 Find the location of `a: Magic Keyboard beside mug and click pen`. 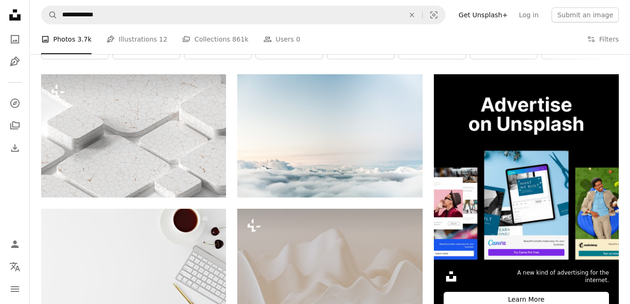

a: Magic Keyboard beside mug and click pen is located at coordinates (134, 270).